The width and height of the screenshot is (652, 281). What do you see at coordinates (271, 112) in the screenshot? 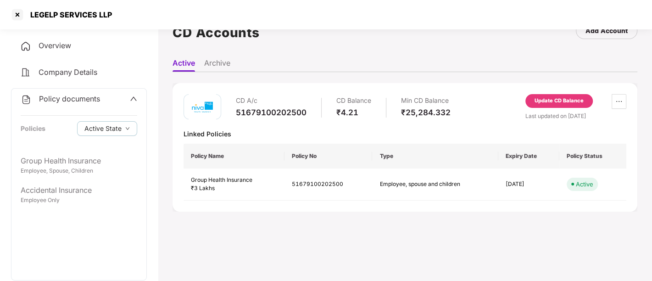
I see `div: 51679100202500` at bounding box center [271, 112].